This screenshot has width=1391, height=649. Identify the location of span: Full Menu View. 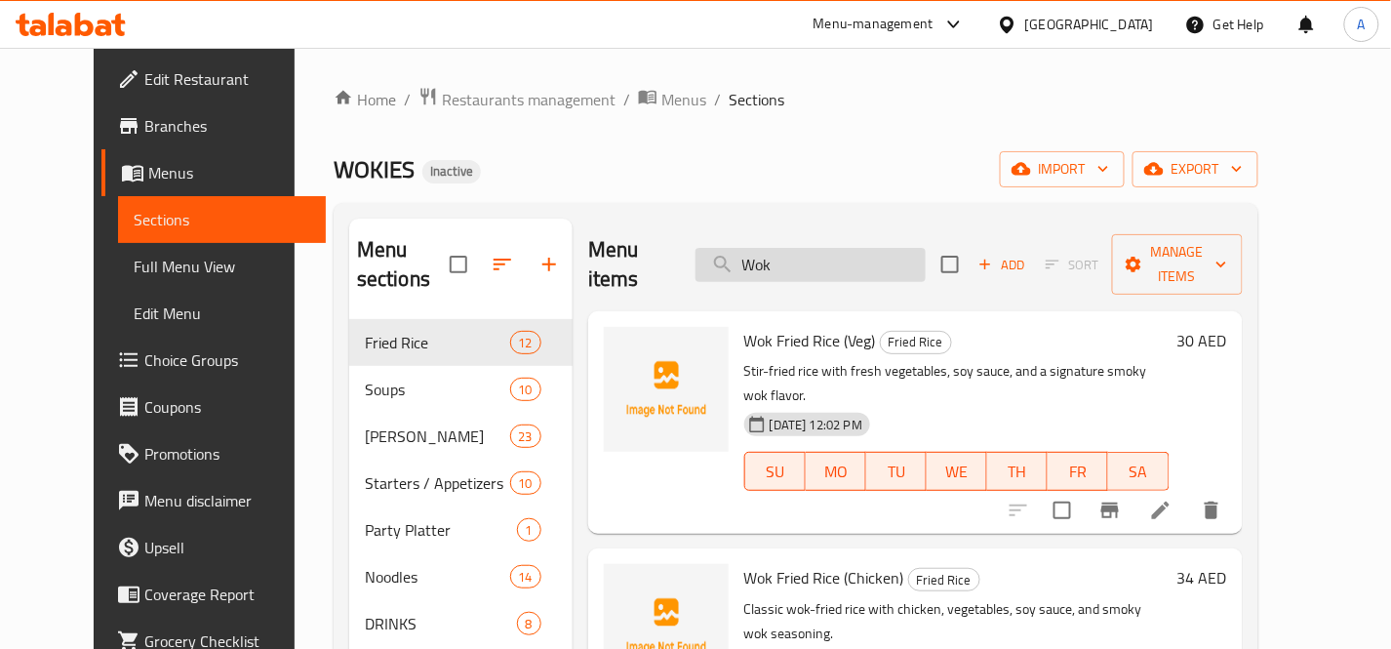
(221, 266).